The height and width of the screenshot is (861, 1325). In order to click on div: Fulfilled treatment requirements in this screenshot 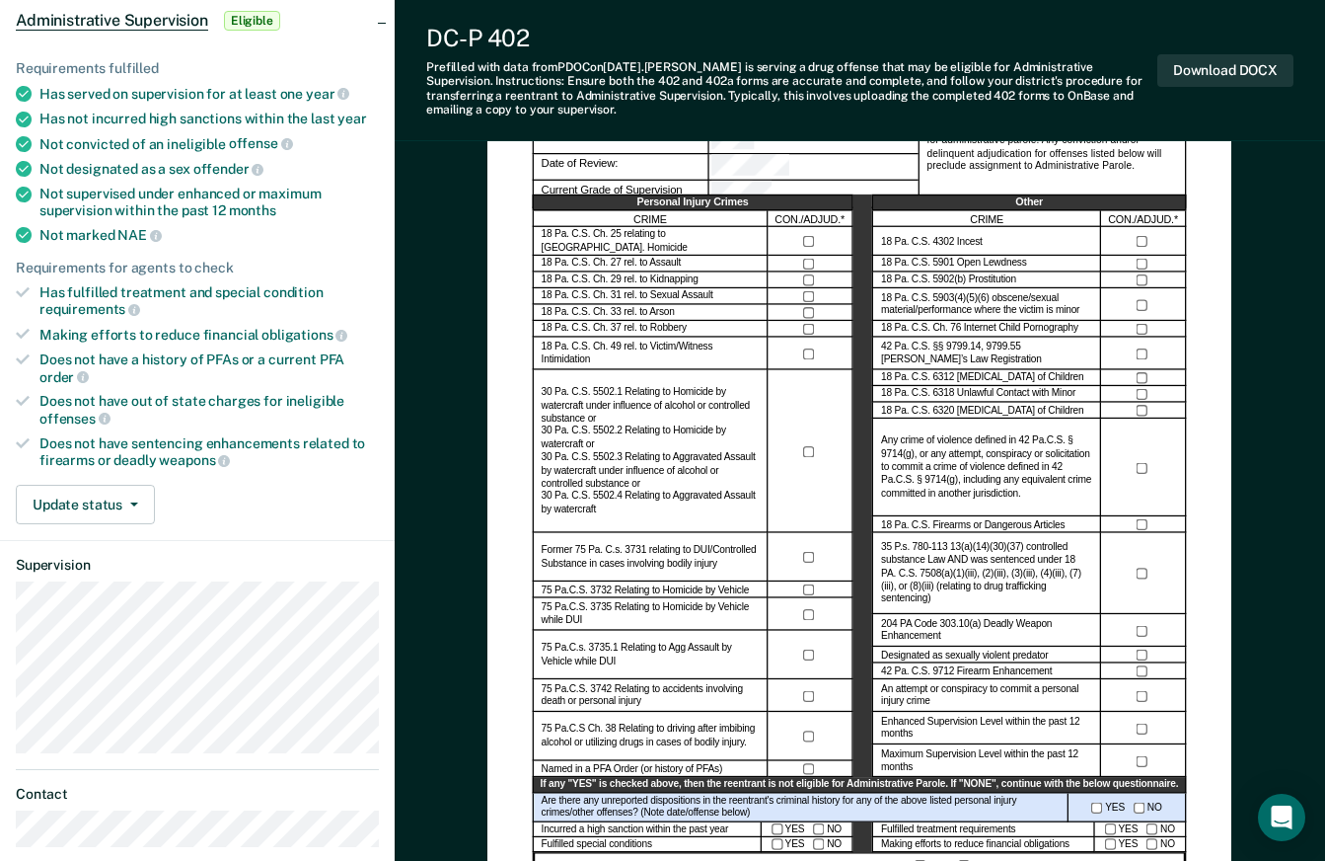, I will do `click(984, 830)`.